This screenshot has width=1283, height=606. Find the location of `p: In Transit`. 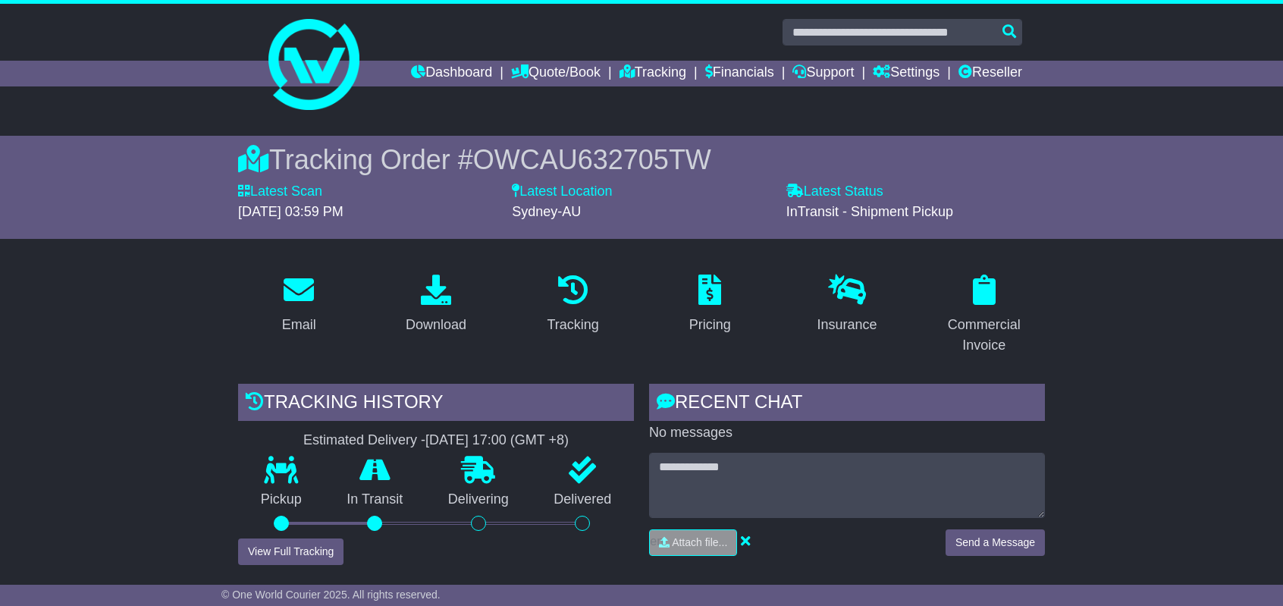

p: In Transit is located at coordinates (375, 500).